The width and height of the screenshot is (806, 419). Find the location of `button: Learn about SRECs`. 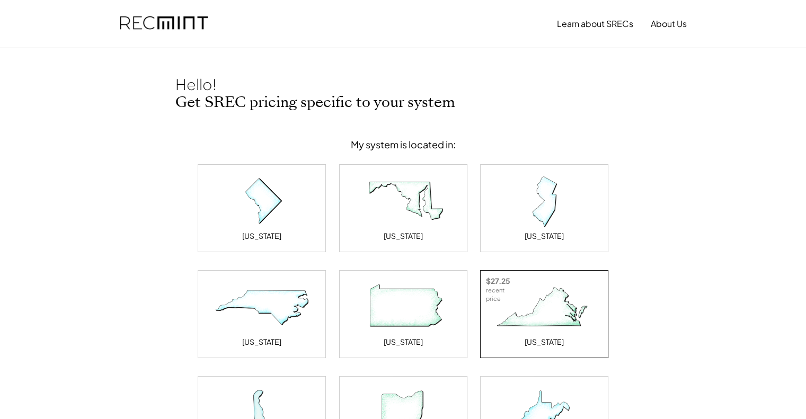

button: Learn about SRECs is located at coordinates (595, 24).